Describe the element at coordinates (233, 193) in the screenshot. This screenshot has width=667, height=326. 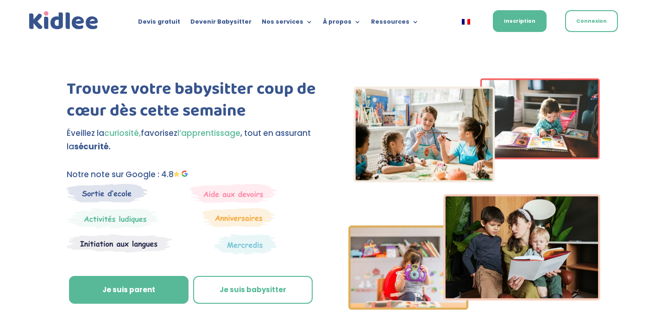
I see `img: weekends` at that location.